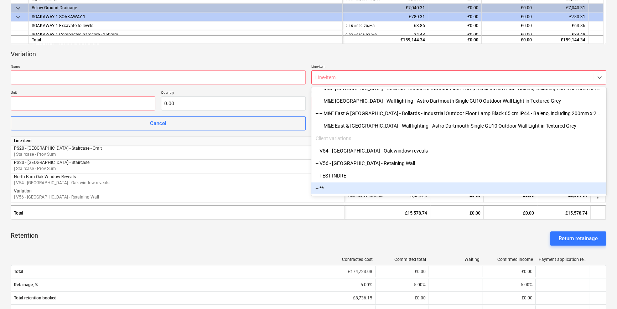  What do you see at coordinates (186, 26) in the screenshot?
I see `div: SOAKAWAY 1 Excavate to levels` at bounding box center [186, 26].